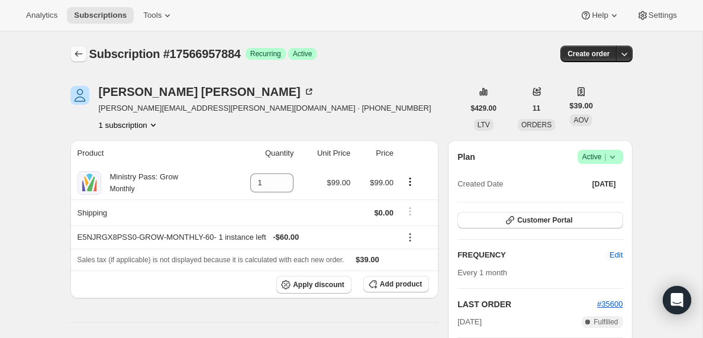 The image size is (703, 338). I want to click on span: Customer Portal, so click(544, 220).